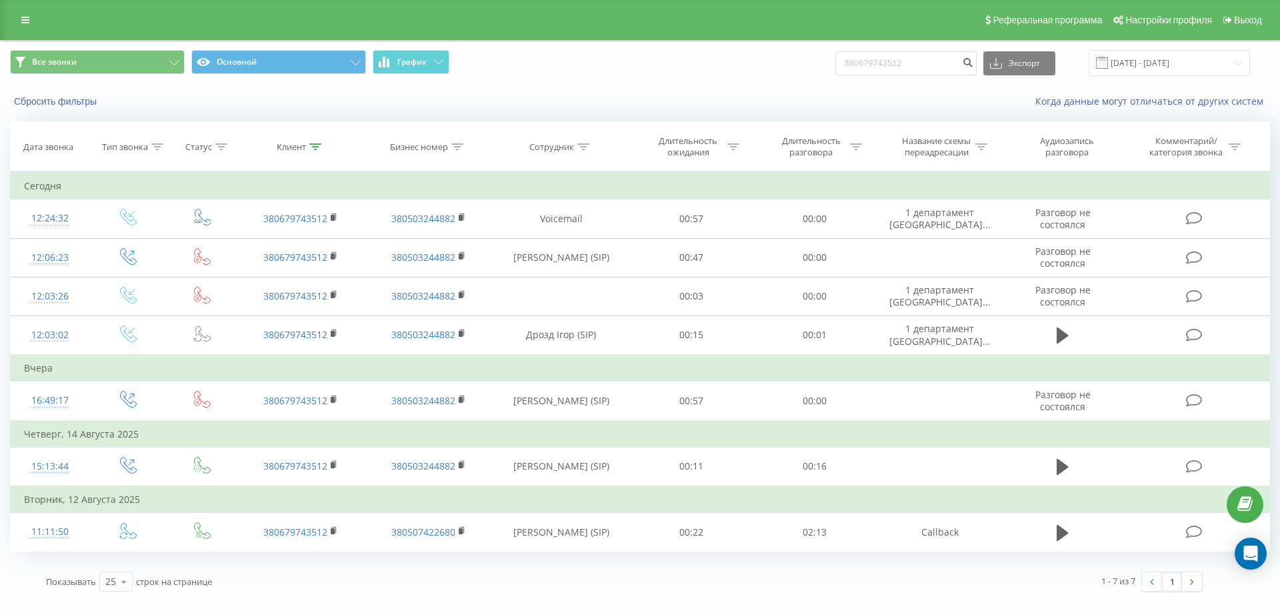 The image size is (1280, 613). What do you see at coordinates (1186, 147) in the screenshot?
I see `div: Комментарий/категория звонка` at bounding box center [1186, 147].